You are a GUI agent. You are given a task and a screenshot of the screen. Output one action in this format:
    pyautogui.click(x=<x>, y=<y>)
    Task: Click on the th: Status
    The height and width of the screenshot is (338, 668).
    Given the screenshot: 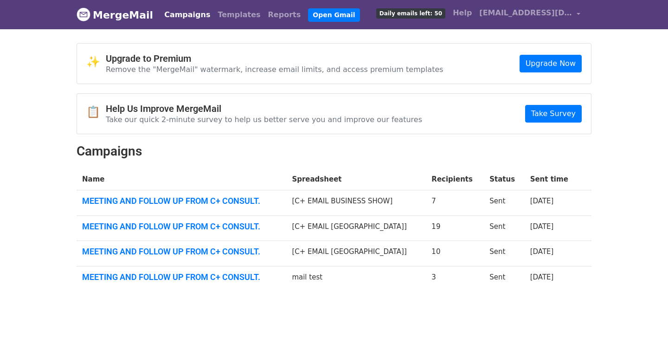 What is the action you would take?
    pyautogui.click(x=504, y=179)
    